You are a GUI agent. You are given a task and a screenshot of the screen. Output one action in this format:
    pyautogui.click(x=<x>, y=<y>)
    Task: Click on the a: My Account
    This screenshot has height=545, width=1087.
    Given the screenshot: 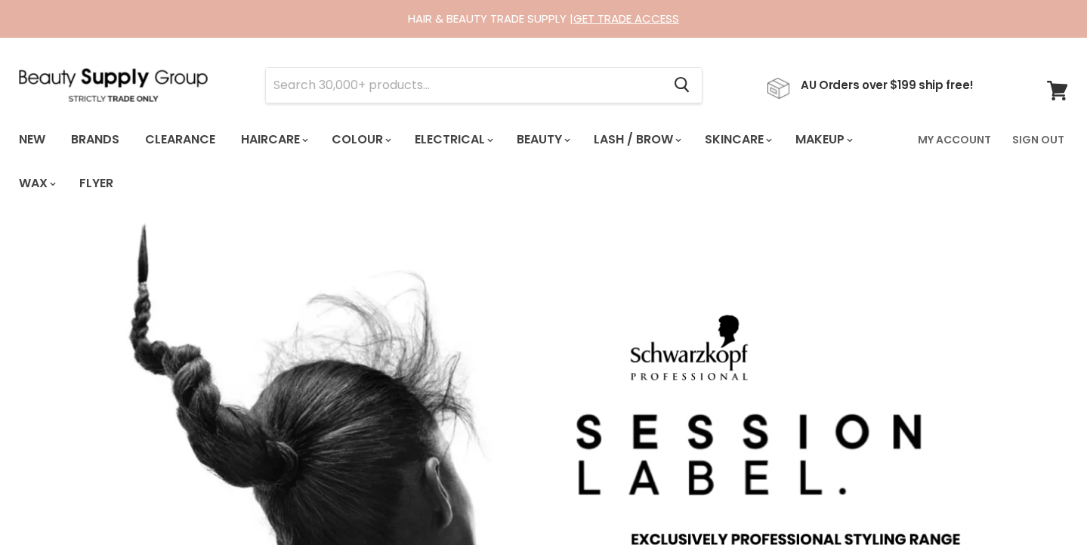 What is the action you would take?
    pyautogui.click(x=954, y=140)
    